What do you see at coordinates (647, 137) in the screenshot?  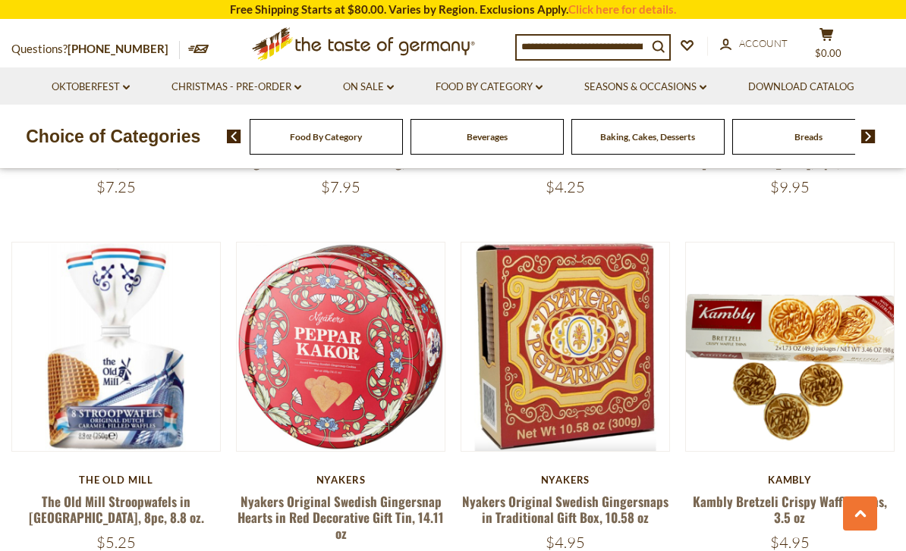 I see `span: Baking, Cakes, Desserts` at bounding box center [647, 137].